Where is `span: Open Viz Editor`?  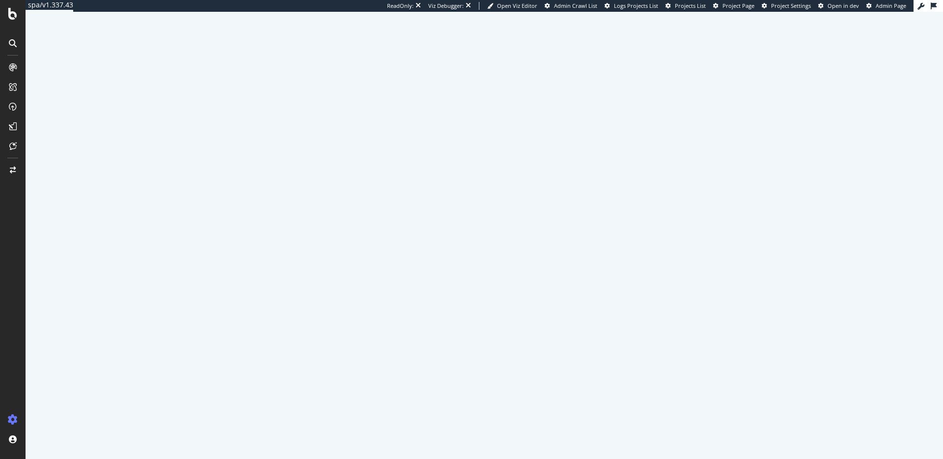
span: Open Viz Editor is located at coordinates (517, 5).